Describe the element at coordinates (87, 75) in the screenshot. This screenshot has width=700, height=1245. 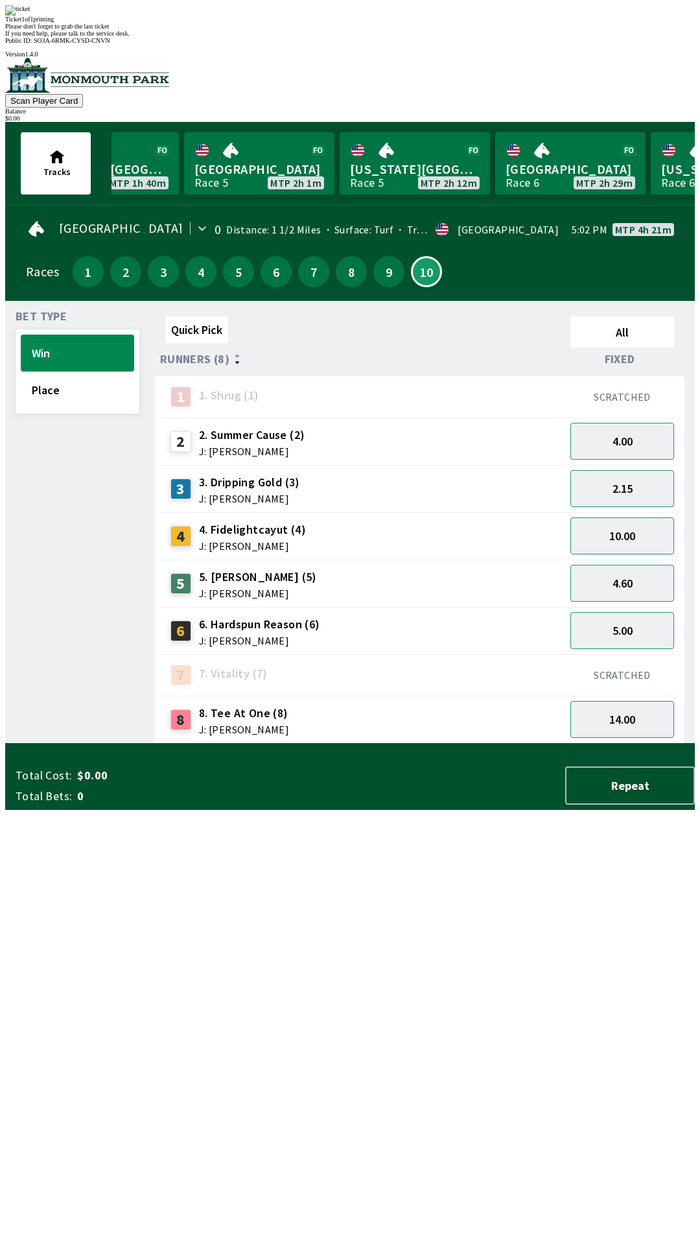
I see `img: venue logo` at that location.